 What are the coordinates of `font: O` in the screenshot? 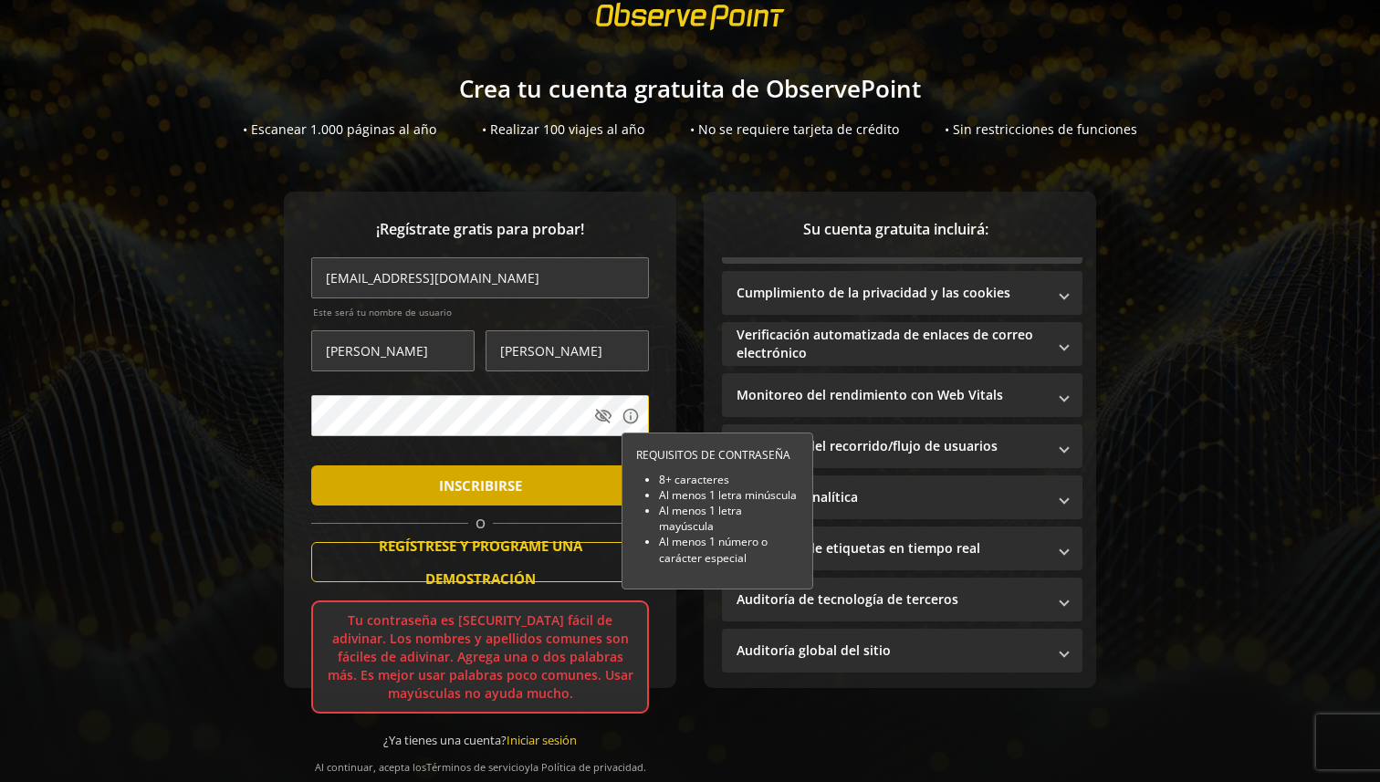 It's located at (480, 523).